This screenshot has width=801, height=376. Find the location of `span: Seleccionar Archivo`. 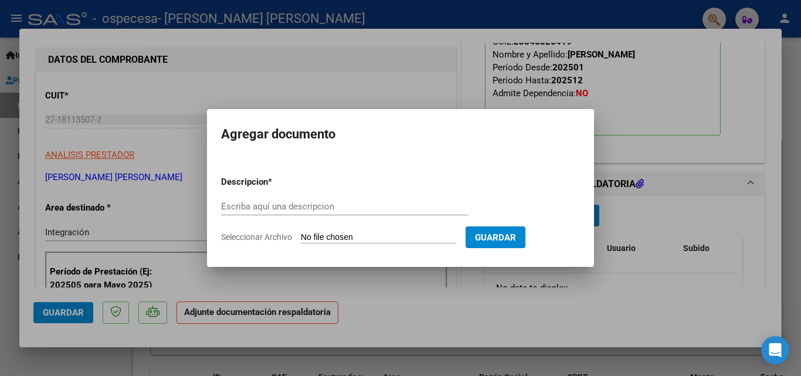

span: Seleccionar Archivo is located at coordinates (256, 237).